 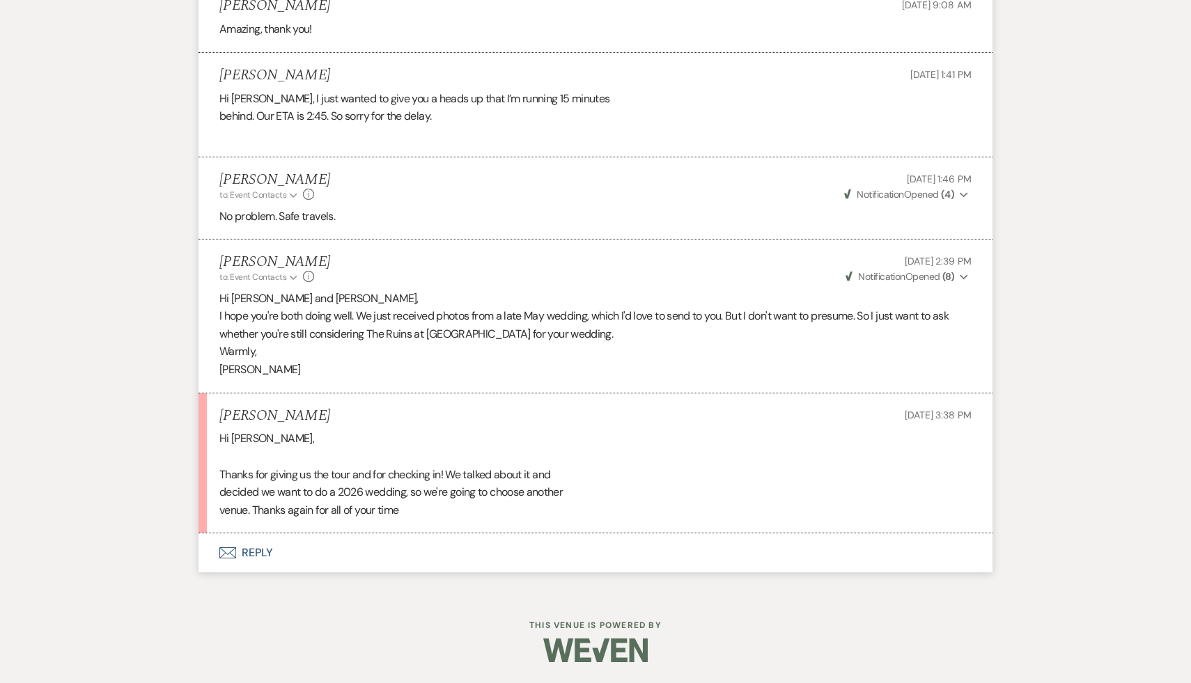 I want to click on p: No problem. Safe travels., so click(x=595, y=217).